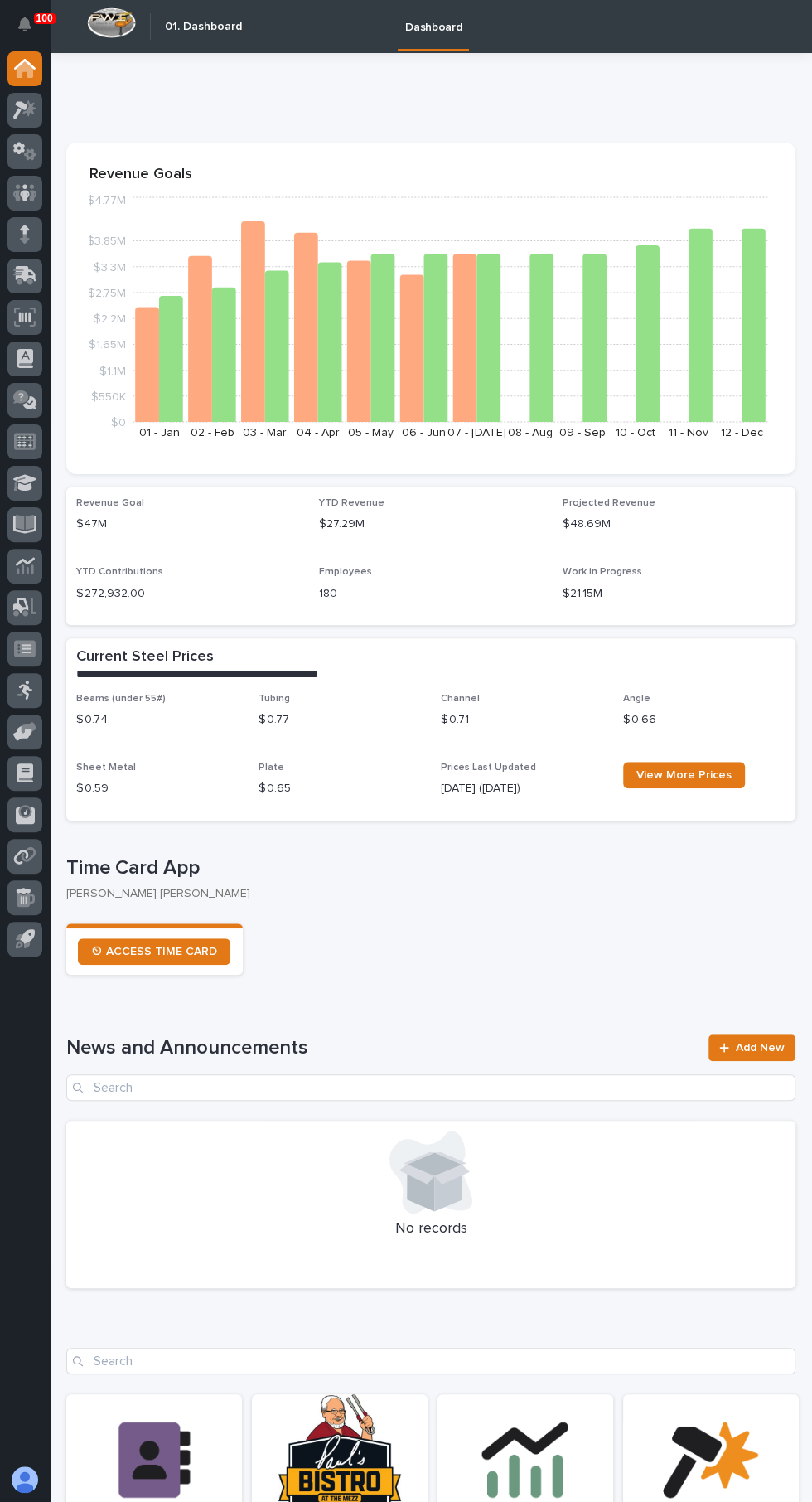  Describe the element at coordinates (689, 432) in the screenshot. I see `text: 11 - Nov` at that location.